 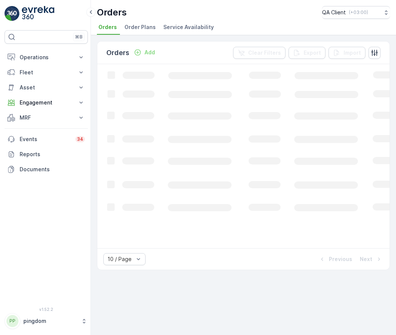 I want to click on p: Import, so click(x=352, y=53).